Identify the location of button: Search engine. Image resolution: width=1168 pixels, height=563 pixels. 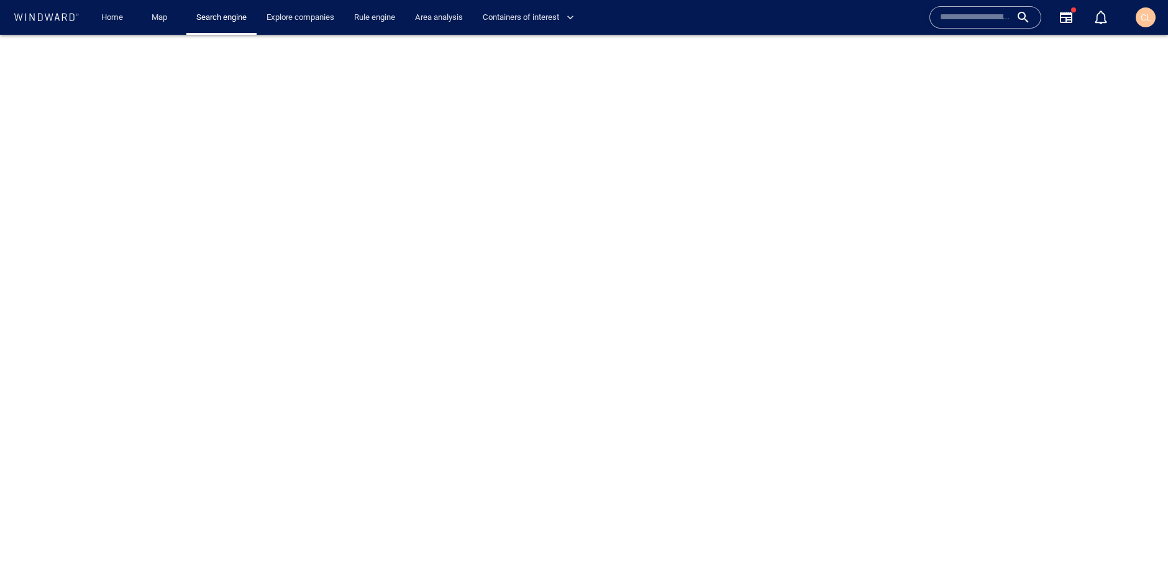
(221, 17).